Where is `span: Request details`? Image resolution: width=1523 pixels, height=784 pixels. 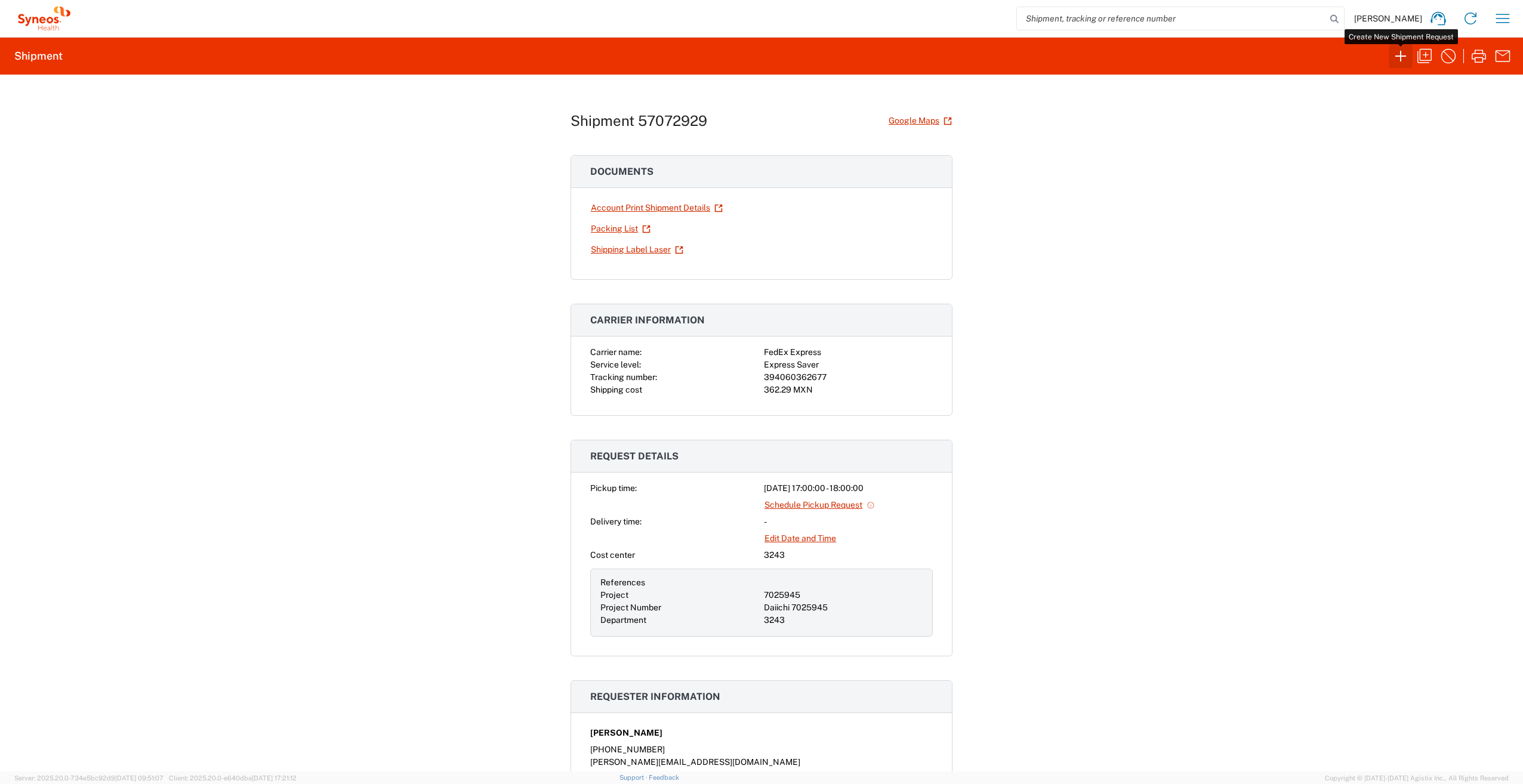
span: Request details is located at coordinates (634, 456).